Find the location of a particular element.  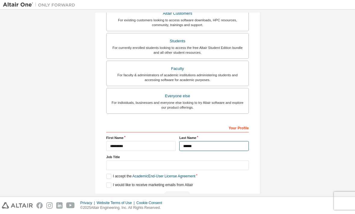

label: Last Name is located at coordinates (214, 138).